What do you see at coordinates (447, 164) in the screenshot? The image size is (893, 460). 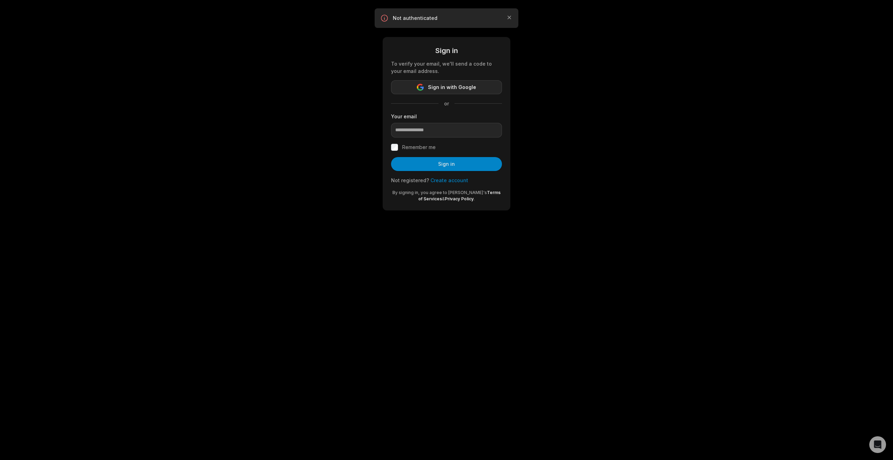 I see `button: Sign in` at bounding box center [447, 164].